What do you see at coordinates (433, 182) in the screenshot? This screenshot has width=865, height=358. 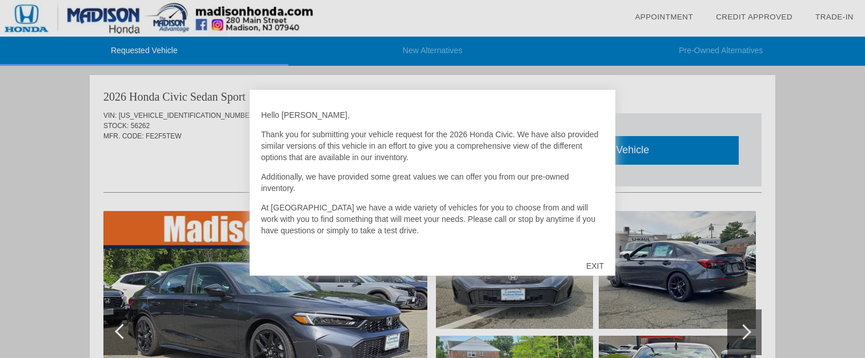 I see `p: Additionally, we have provided some great values we can offer you from our pre-owned inventory.` at bounding box center [433, 182].